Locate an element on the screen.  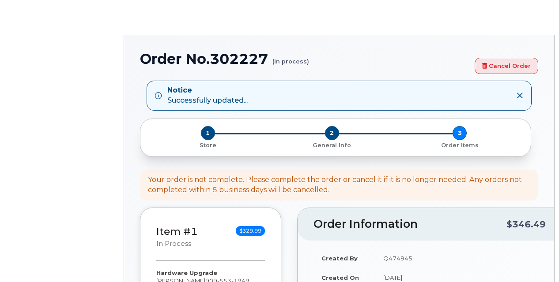
a: 2 General Info is located at coordinates (331, 145).